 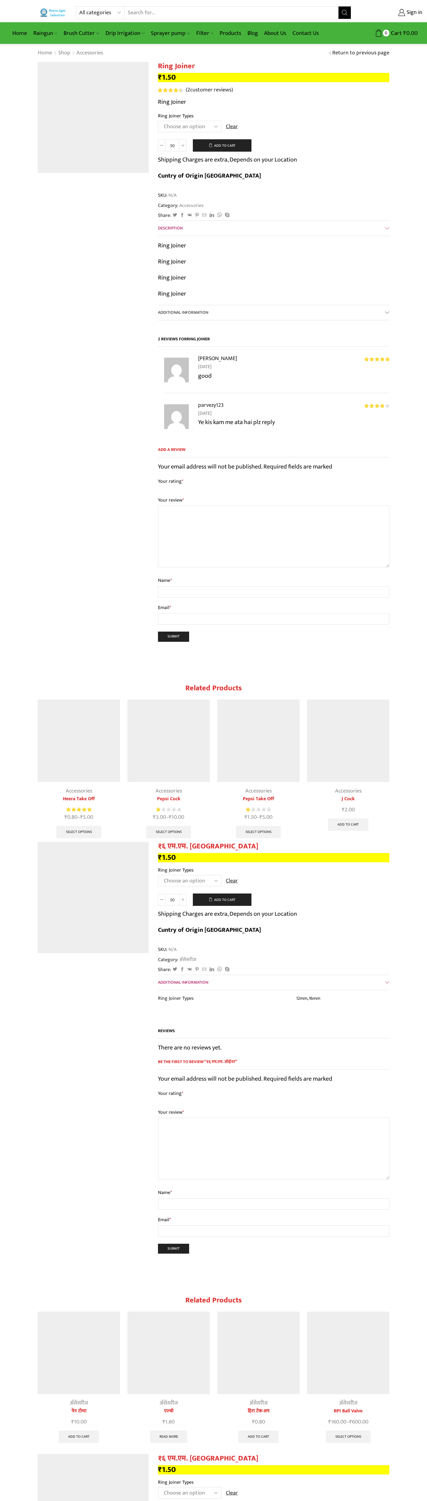 I want to click on span: 0, so click(x=386, y=33).